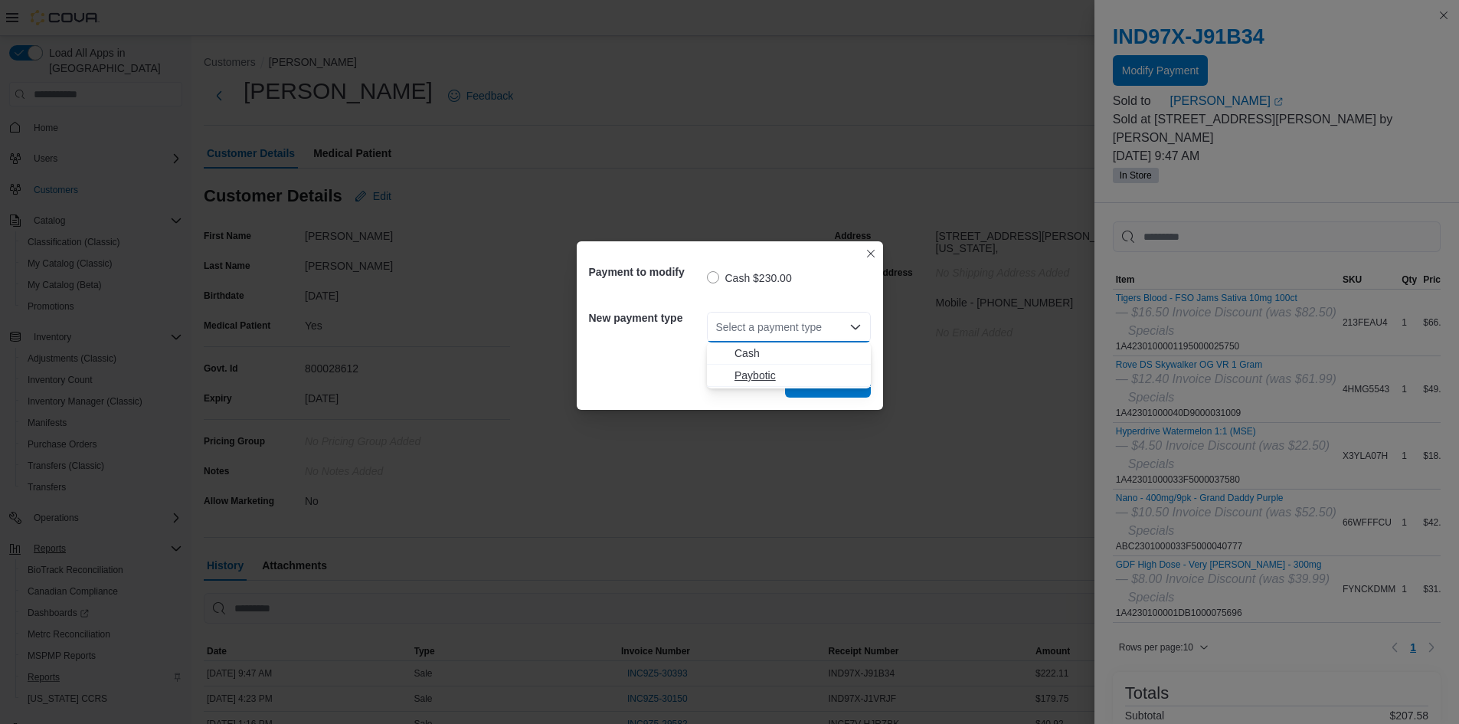 This screenshot has height=724, width=1459. What do you see at coordinates (789, 375) in the screenshot?
I see `button: Paybotic` at bounding box center [789, 375].